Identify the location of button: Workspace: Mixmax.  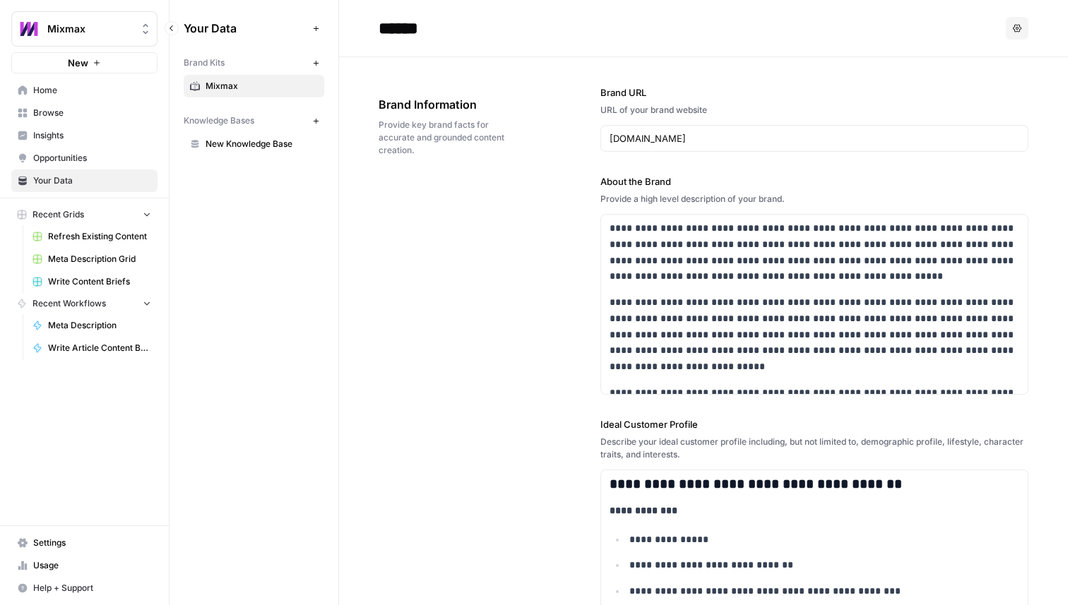
(84, 29).